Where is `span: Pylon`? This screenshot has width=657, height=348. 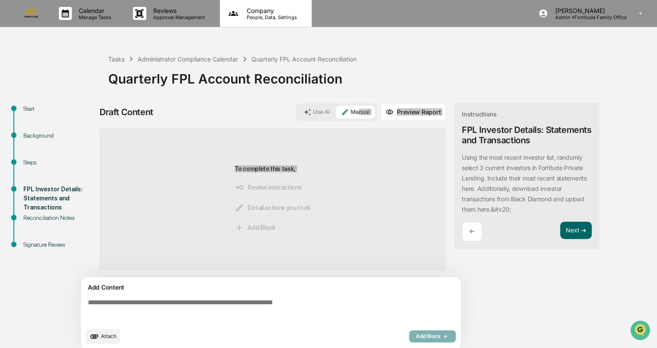 span: Pylon is located at coordinates (95, 150).